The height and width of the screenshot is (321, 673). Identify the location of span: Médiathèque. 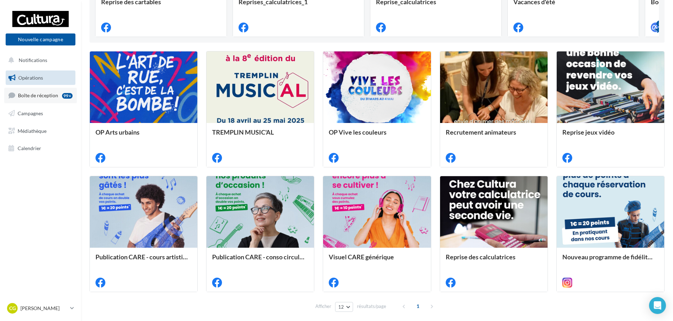
(32, 130).